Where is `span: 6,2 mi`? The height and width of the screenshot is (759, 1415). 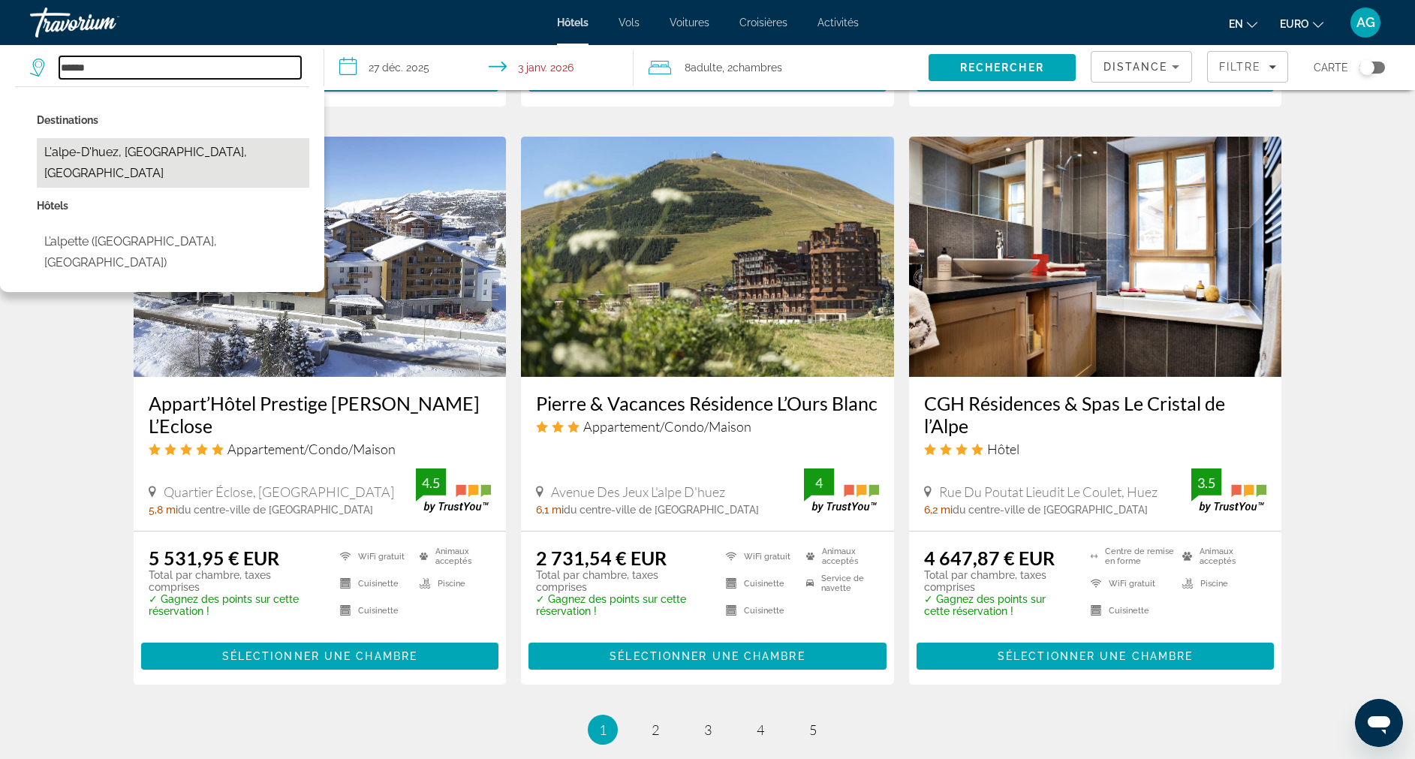 span: 6,2 mi is located at coordinates (938, 510).